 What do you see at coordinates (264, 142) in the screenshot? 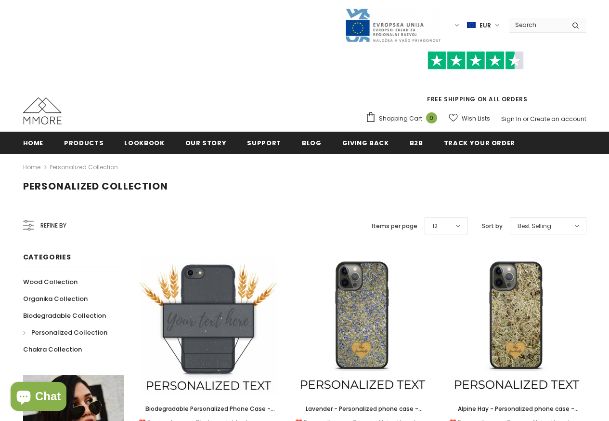
I see `a: support` at bounding box center [264, 142].